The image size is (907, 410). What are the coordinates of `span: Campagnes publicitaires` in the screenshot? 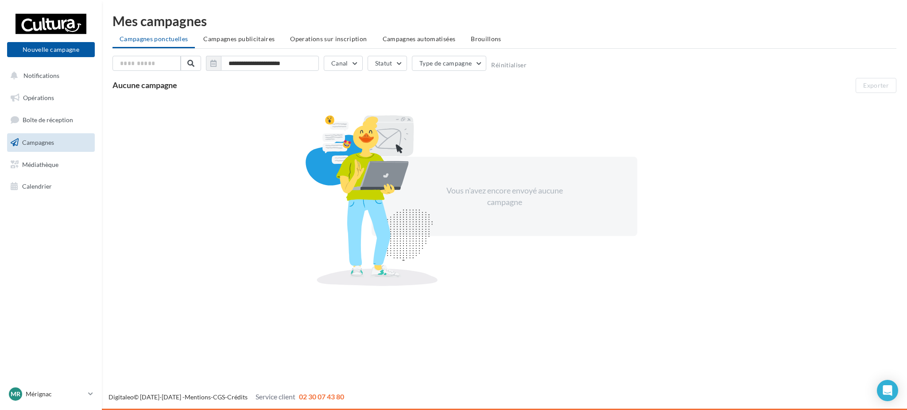 It's located at (239, 39).